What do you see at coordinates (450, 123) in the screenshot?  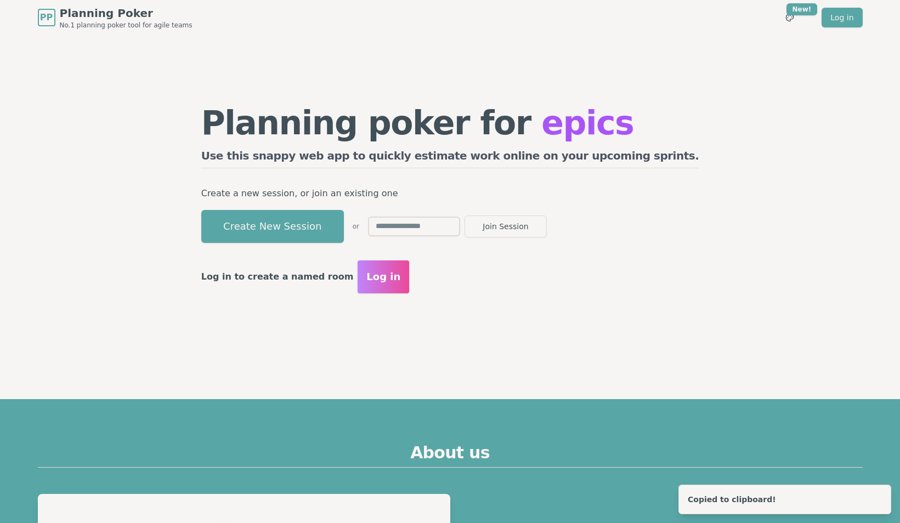 I see `h1: Planning poker for` at bounding box center [450, 123].